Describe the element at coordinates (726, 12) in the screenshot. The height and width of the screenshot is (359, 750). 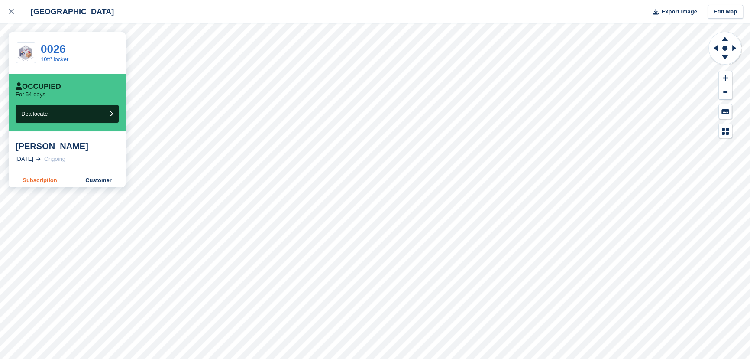
I see `a: Edit Map` at that location.